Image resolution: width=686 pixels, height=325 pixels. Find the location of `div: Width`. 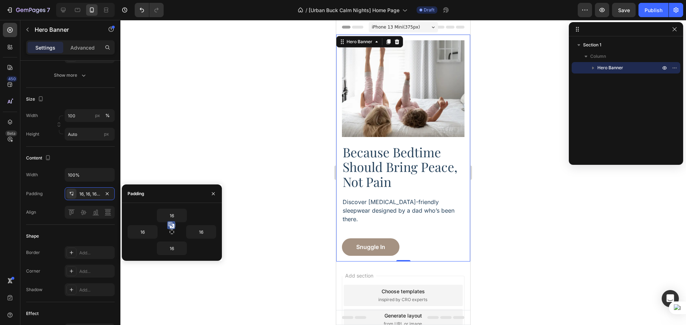

div: Width is located at coordinates (32, 175).